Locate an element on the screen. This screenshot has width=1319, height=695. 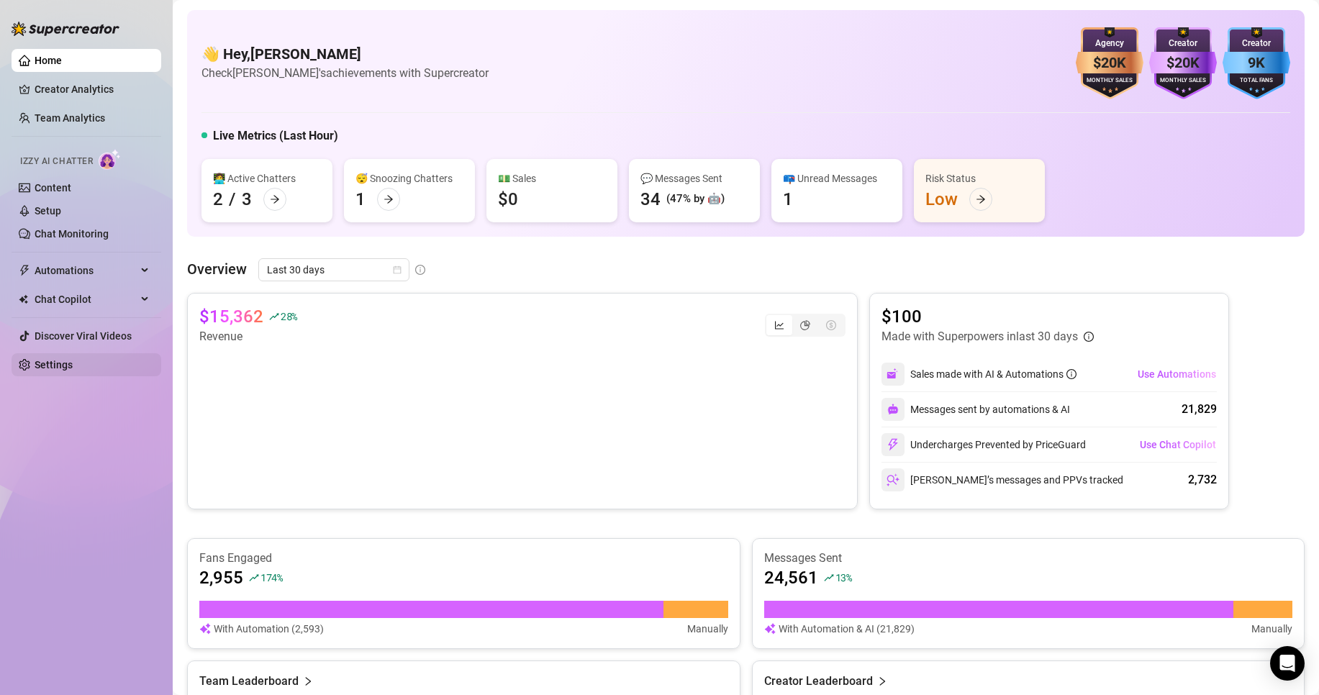
article: Overview is located at coordinates (217, 269).